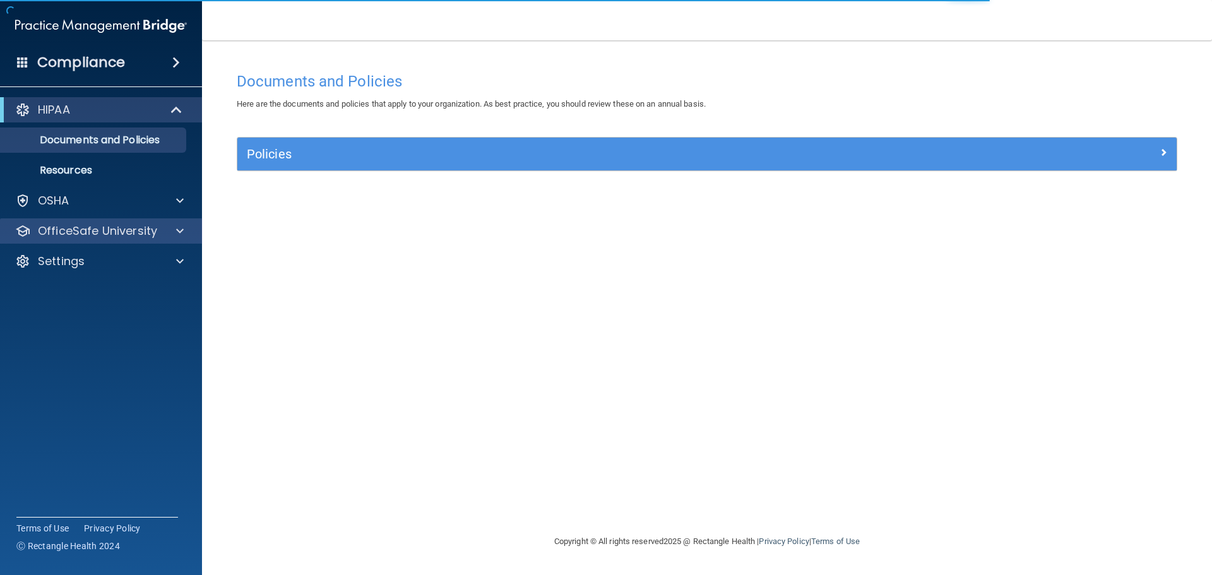 Image resolution: width=1212 pixels, height=575 pixels. What do you see at coordinates (97, 231) in the screenshot?
I see `p: OfficeSafe University` at bounding box center [97, 231].